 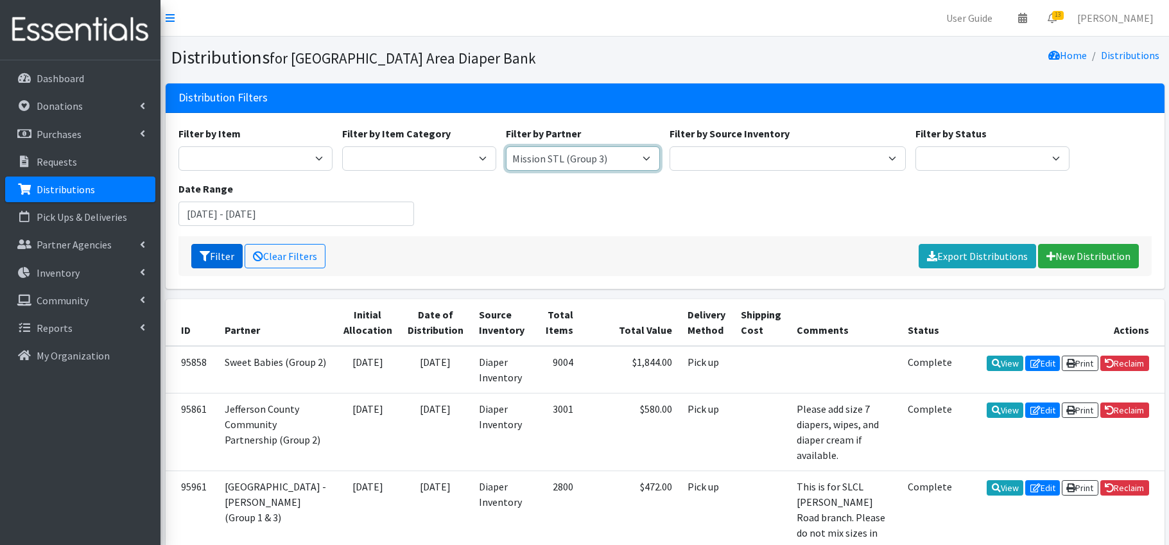 I want to click on td: Jefferson County Community Partnership (Group 2), so click(x=276, y=432).